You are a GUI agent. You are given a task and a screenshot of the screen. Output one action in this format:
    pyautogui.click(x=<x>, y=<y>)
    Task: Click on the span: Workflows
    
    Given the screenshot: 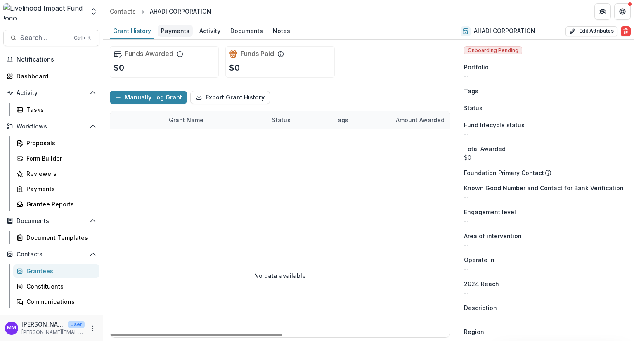 What is the action you would take?
    pyautogui.click(x=51, y=126)
    